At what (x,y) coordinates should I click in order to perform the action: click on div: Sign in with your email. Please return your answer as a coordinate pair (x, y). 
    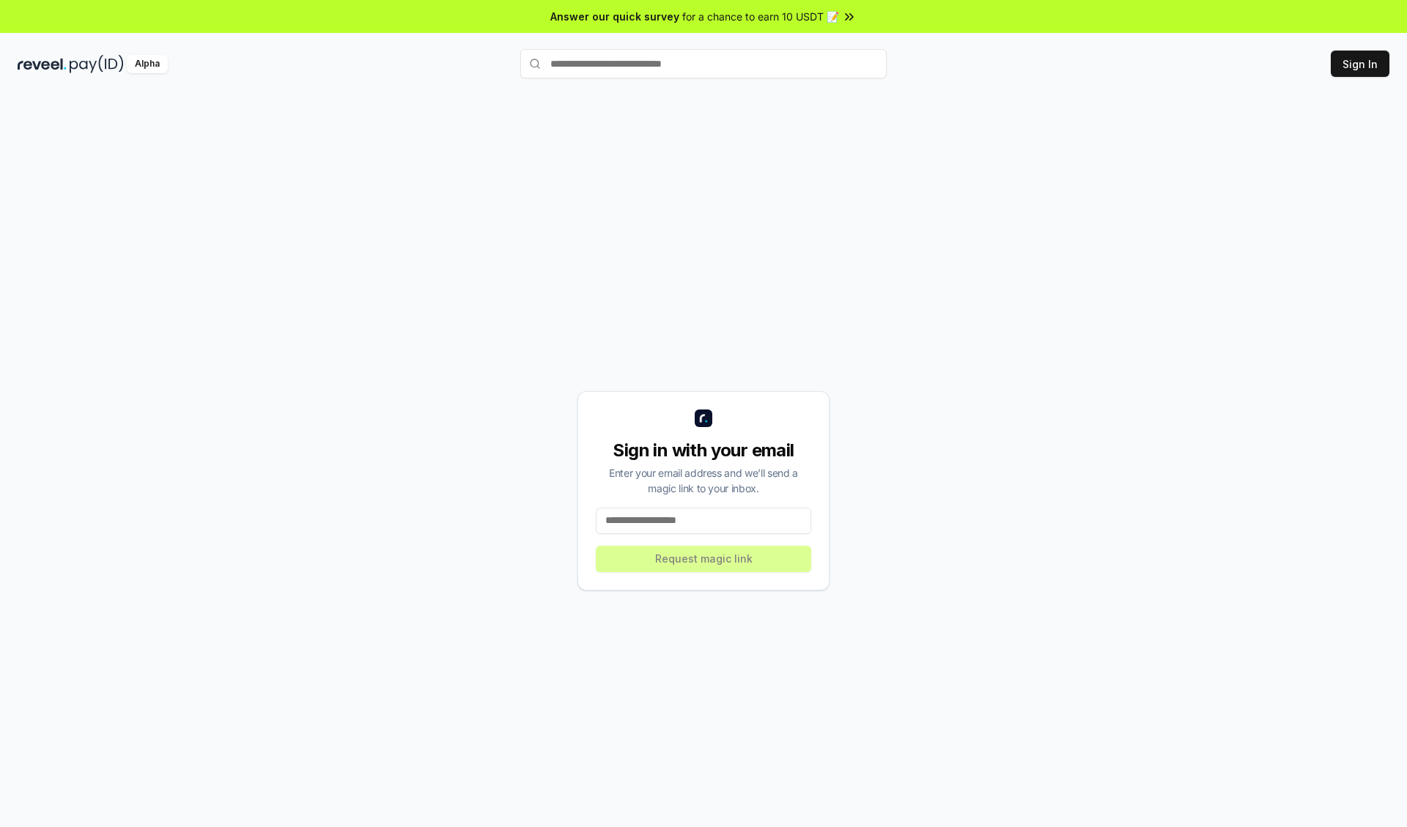
    Looking at the image, I should click on (703, 451).